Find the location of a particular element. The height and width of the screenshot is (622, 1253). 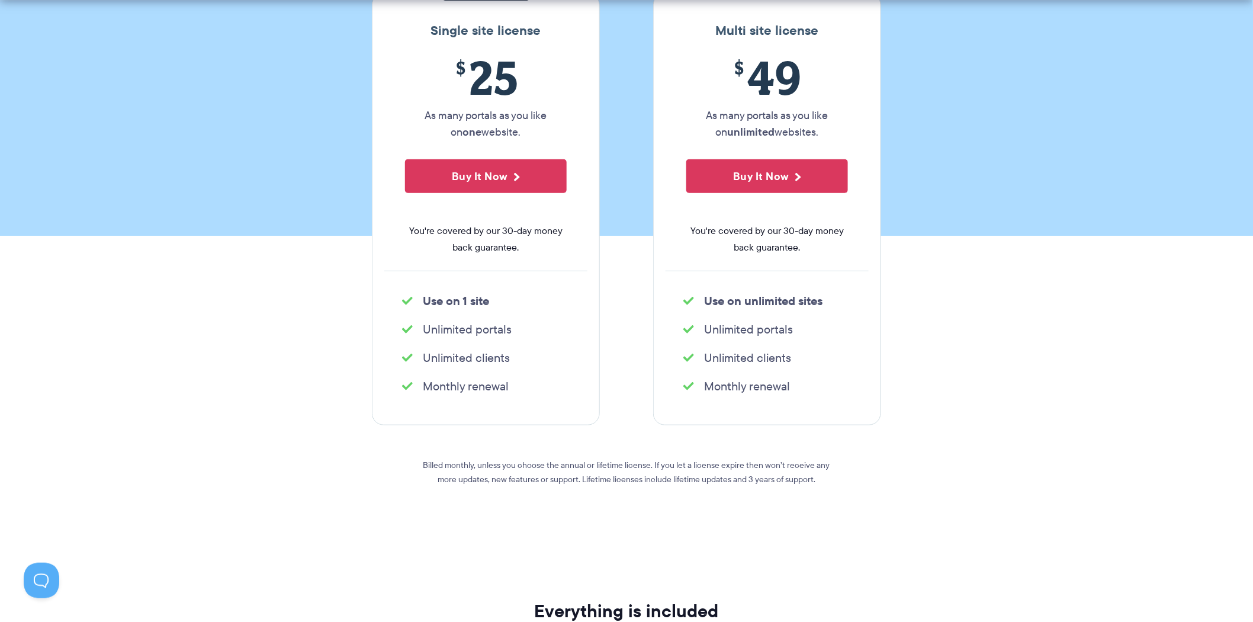

span: 25 is located at coordinates (486, 77).